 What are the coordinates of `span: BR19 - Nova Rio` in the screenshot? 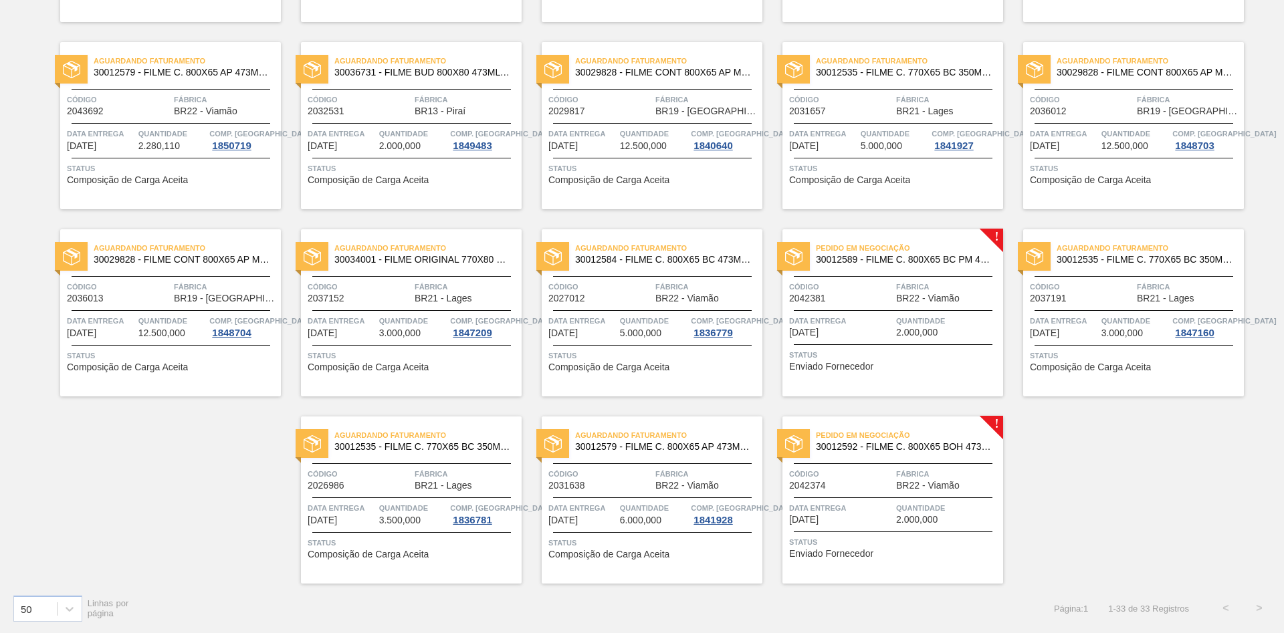 It's located at (225, 298).